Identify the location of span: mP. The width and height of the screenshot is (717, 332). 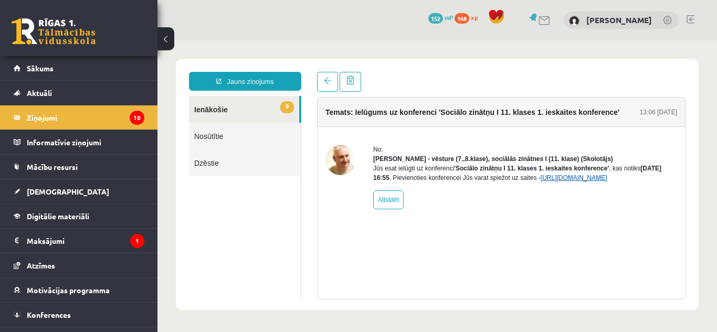
(449, 17).